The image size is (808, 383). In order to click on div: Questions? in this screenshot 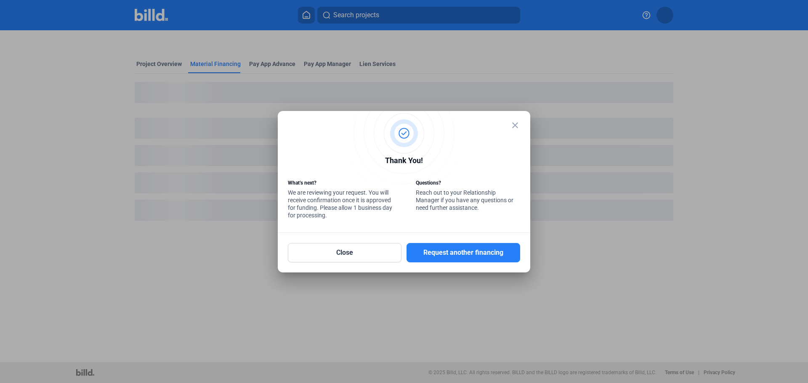, I will do `click(468, 184)`.